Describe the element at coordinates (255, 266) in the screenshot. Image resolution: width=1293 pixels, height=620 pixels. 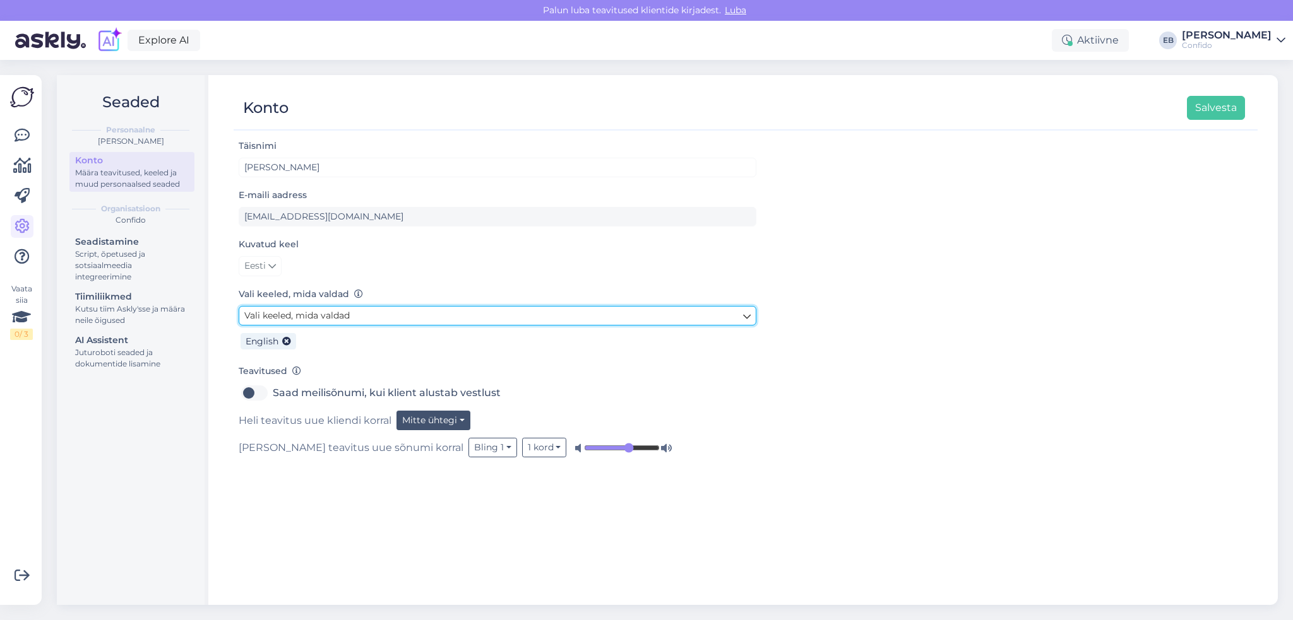
I see `span: Eesti` at that location.